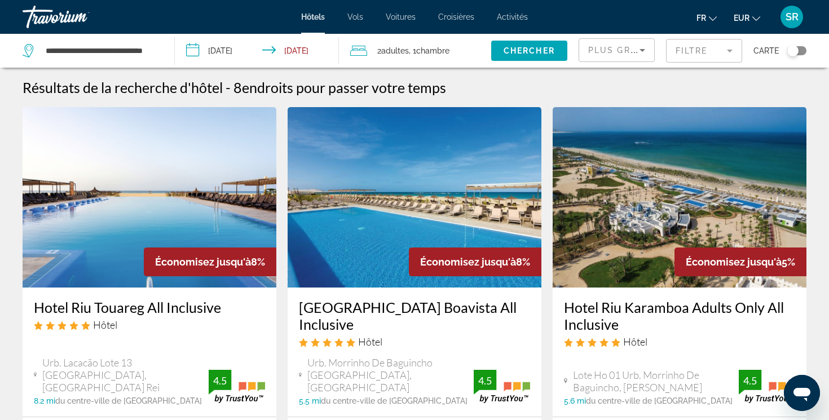  I want to click on button: Check-in date: Dec 25, 2025 Check-out date: Jan 4, 2026, so click(257, 51).